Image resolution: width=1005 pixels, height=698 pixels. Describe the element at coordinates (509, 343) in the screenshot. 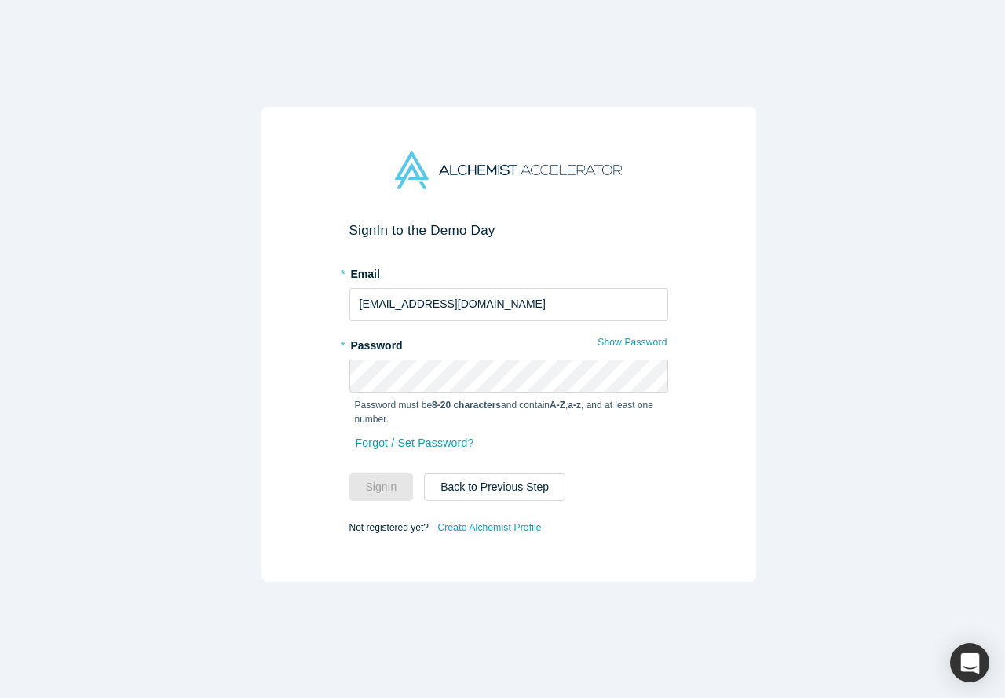

I see `label: Password` at that location.